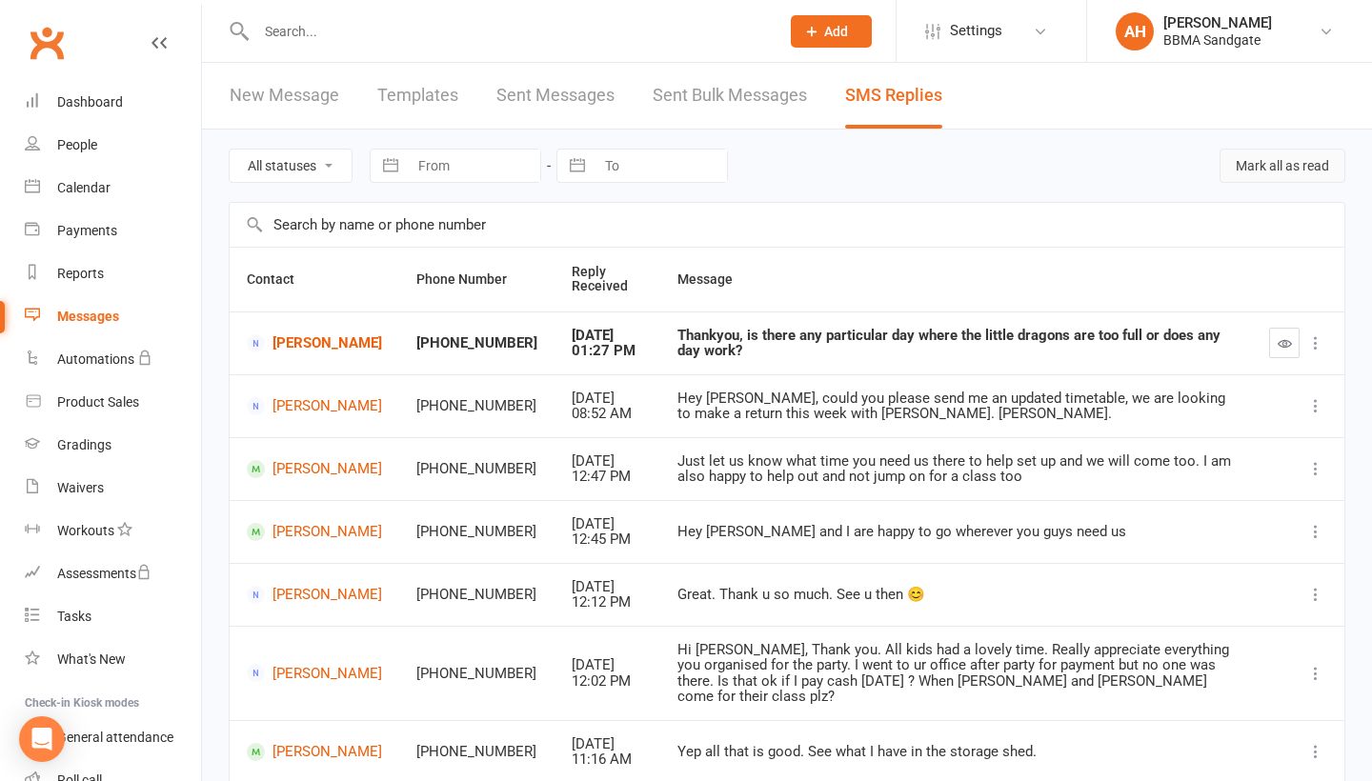  Describe the element at coordinates (84, 188) in the screenshot. I see `div: Calendar` at that location.